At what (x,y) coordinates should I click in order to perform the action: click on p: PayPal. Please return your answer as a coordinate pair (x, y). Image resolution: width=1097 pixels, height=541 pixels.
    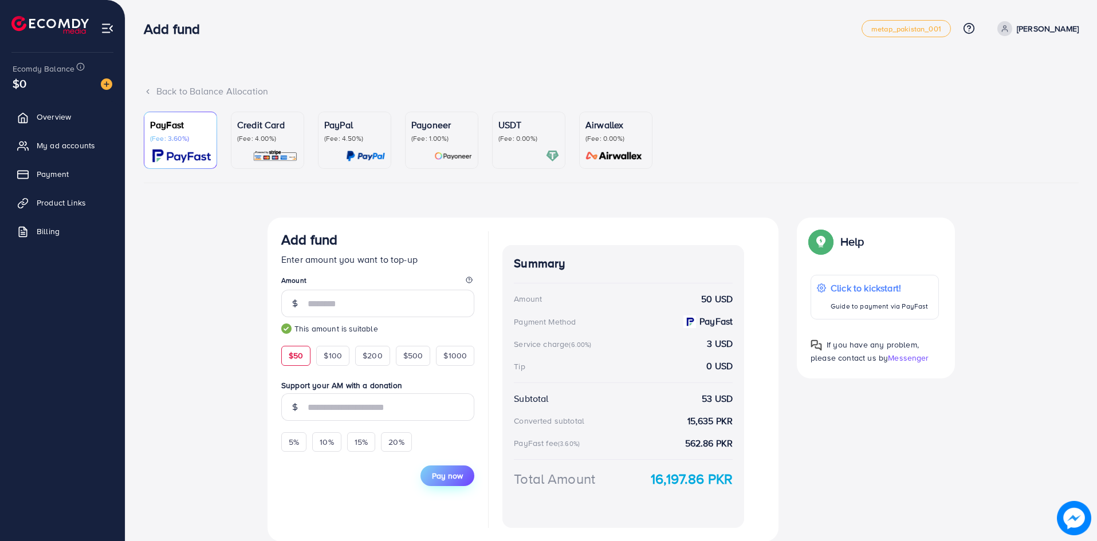
    Looking at the image, I should click on (354, 125).